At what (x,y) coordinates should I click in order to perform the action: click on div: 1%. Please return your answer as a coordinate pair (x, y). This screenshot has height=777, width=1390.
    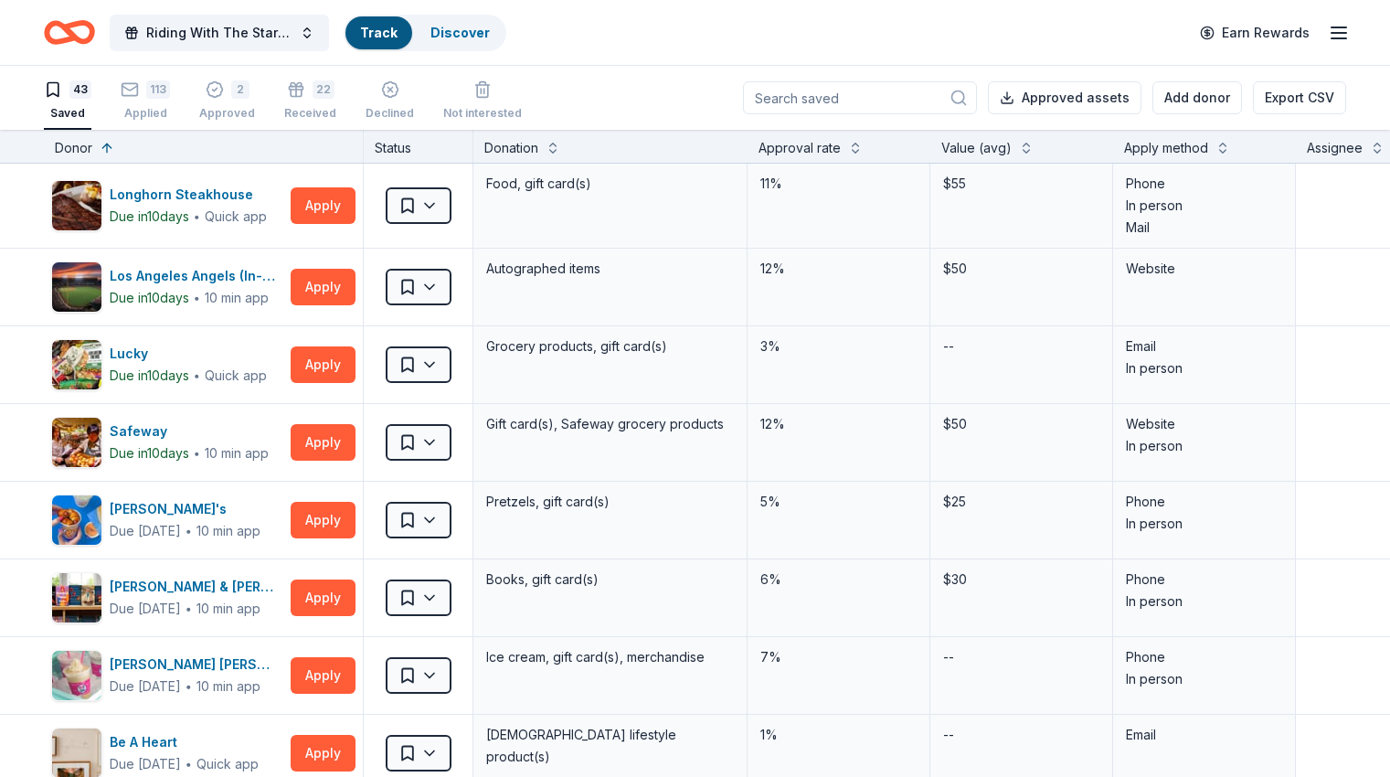
    Looking at the image, I should click on (838, 735).